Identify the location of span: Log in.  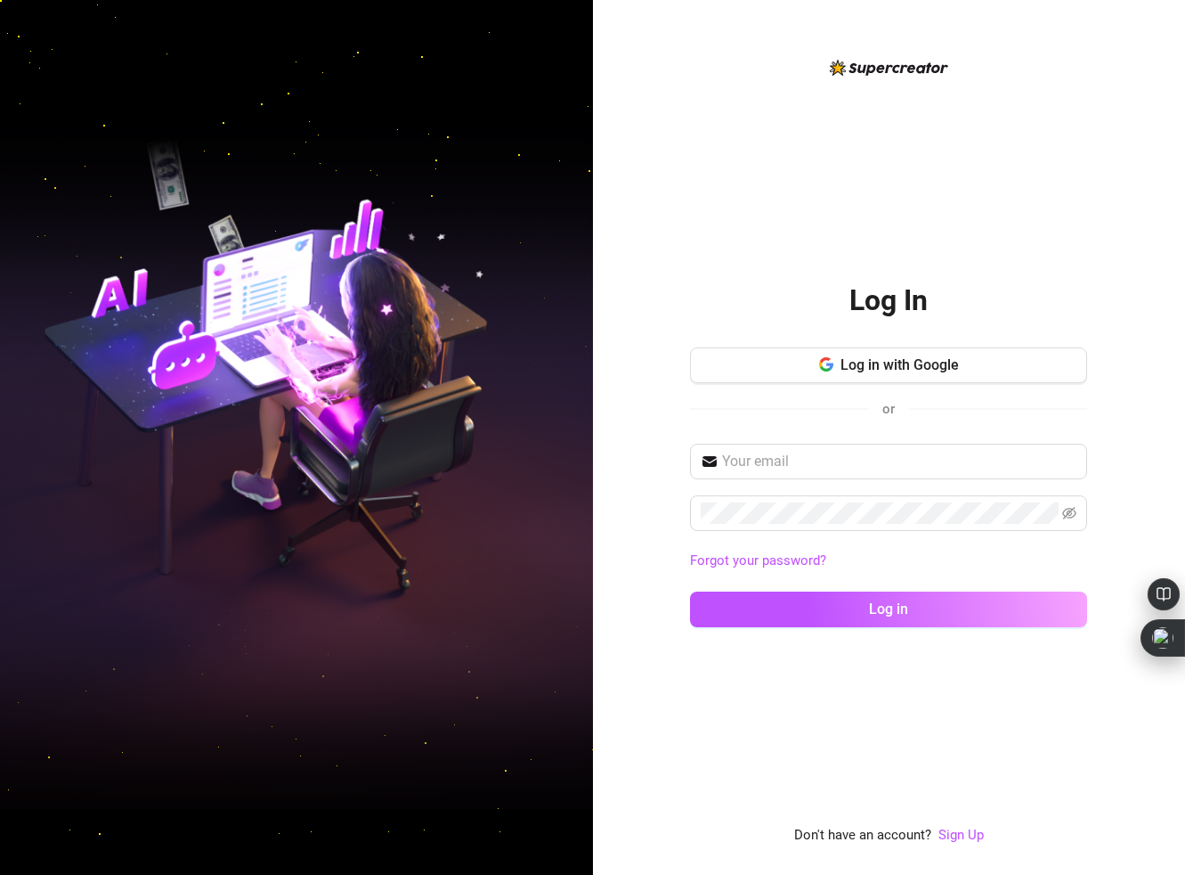
(889, 608).